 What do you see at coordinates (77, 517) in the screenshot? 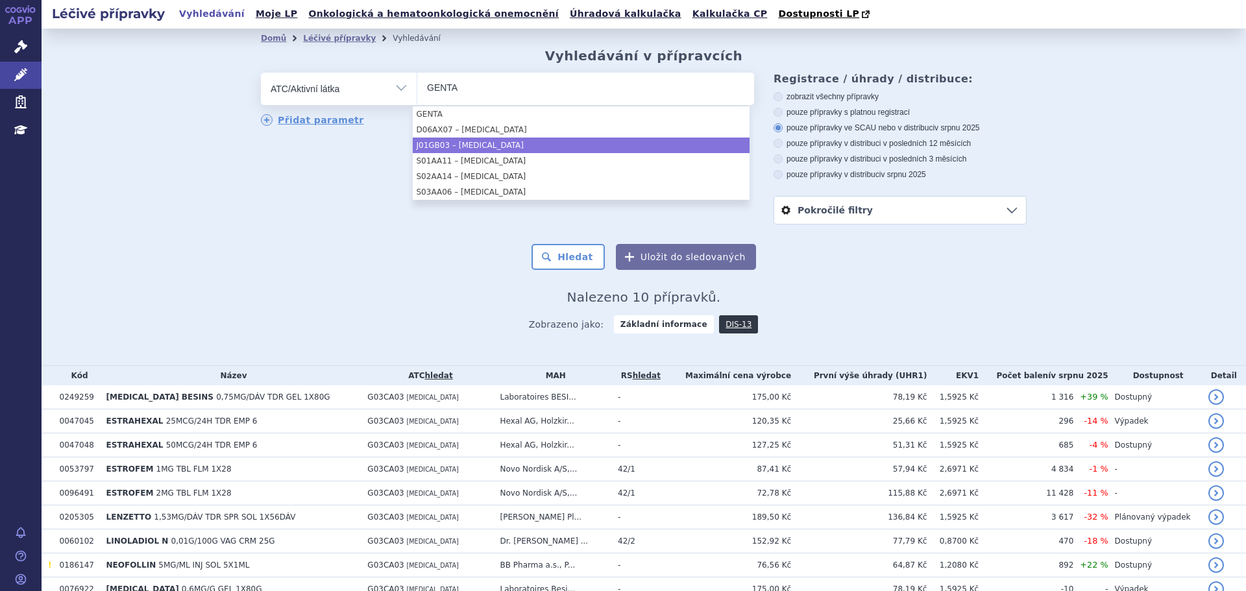
I see `td: 0205305` at bounding box center [77, 517].